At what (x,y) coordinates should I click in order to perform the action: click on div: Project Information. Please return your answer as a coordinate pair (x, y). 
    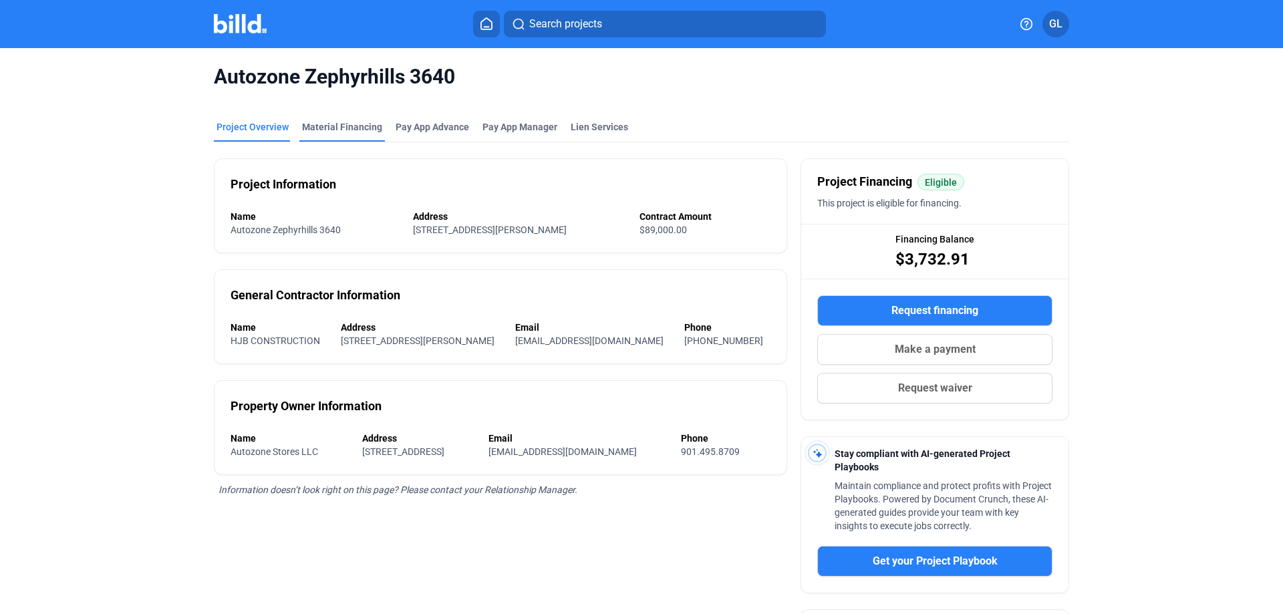
    Looking at the image, I should click on (283, 184).